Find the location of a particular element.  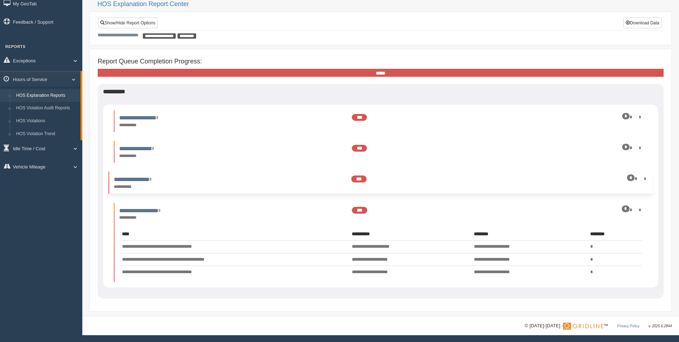

a: HOS Violation Trend is located at coordinates (47, 134).